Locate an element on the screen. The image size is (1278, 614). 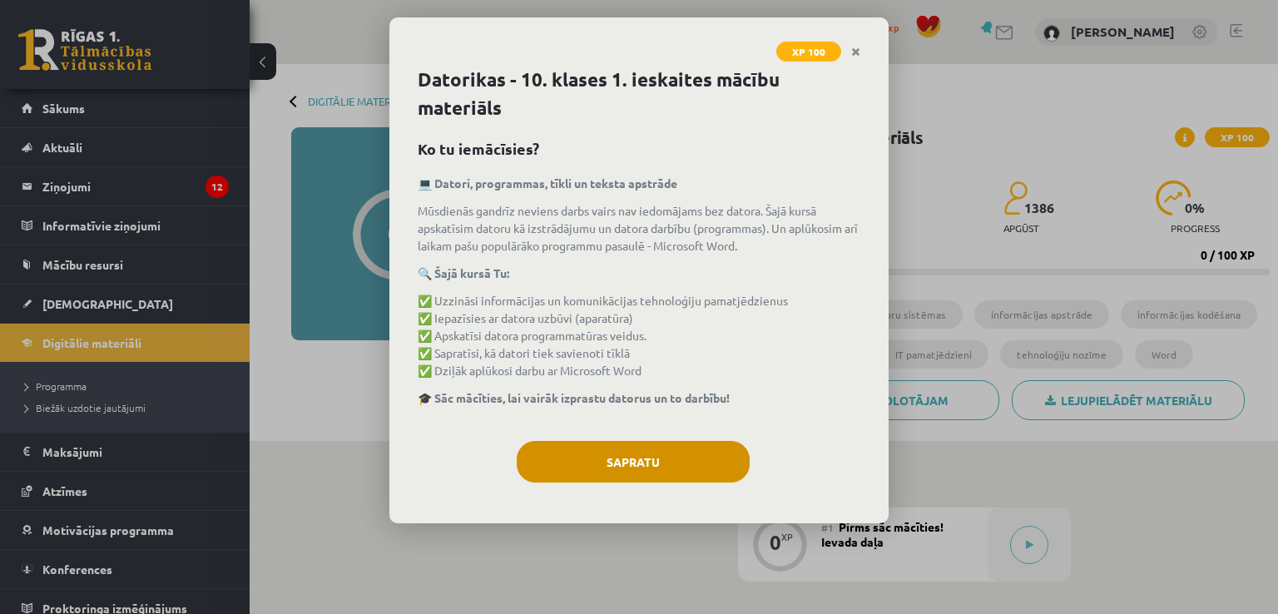
strong: 🔍 Šajā kursā Tu: is located at coordinates (463, 273).